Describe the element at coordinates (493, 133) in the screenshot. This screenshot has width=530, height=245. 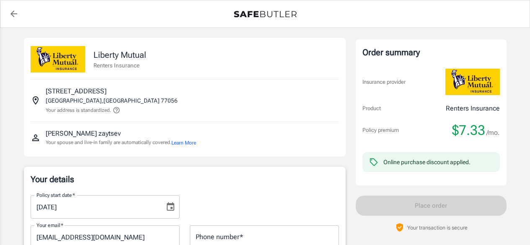
I see `span: /mo.` at that location.